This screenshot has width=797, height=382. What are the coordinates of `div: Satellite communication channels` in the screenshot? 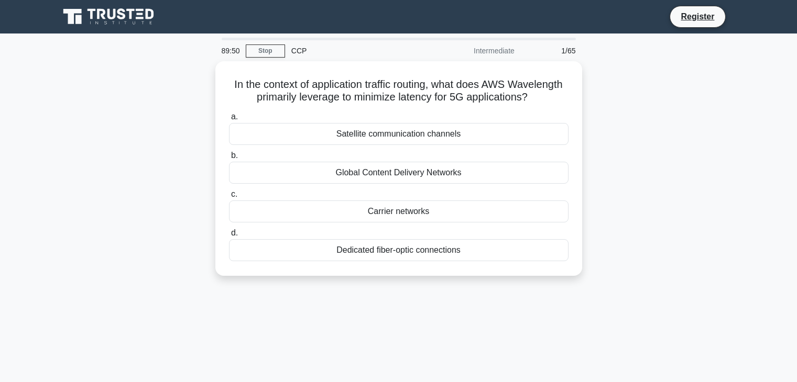 It's located at (399, 134).